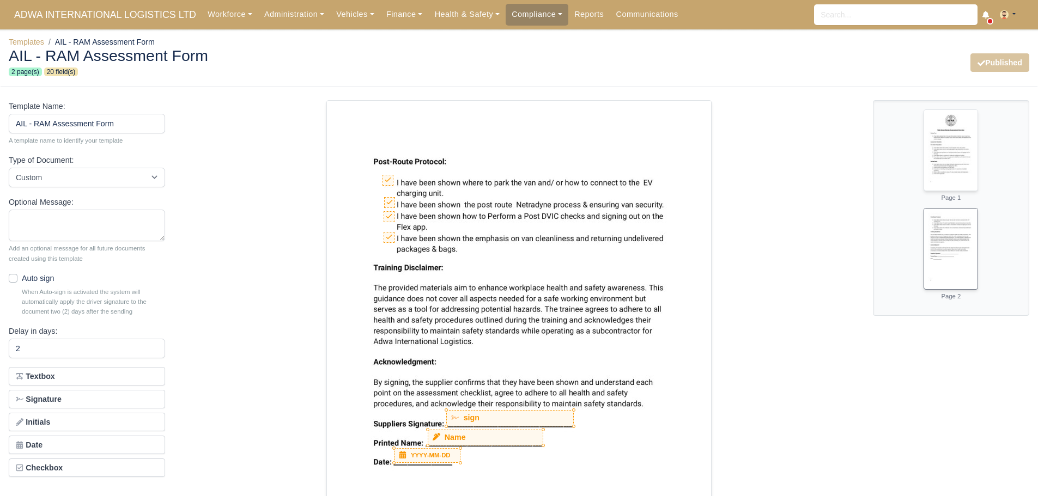 Image resolution: width=1038 pixels, height=496 pixels. What do you see at coordinates (1011, 470) in the screenshot?
I see `div: Chat Widget` at bounding box center [1011, 470].